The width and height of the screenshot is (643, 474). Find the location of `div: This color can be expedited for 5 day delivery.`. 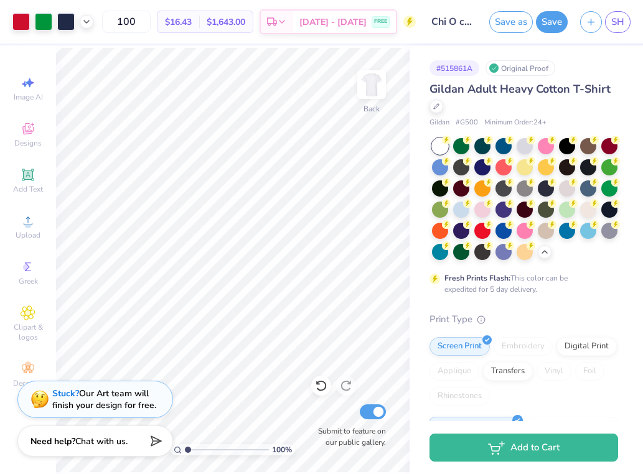

div: This color can be expedited for 5 day delivery. is located at coordinates (521, 284).